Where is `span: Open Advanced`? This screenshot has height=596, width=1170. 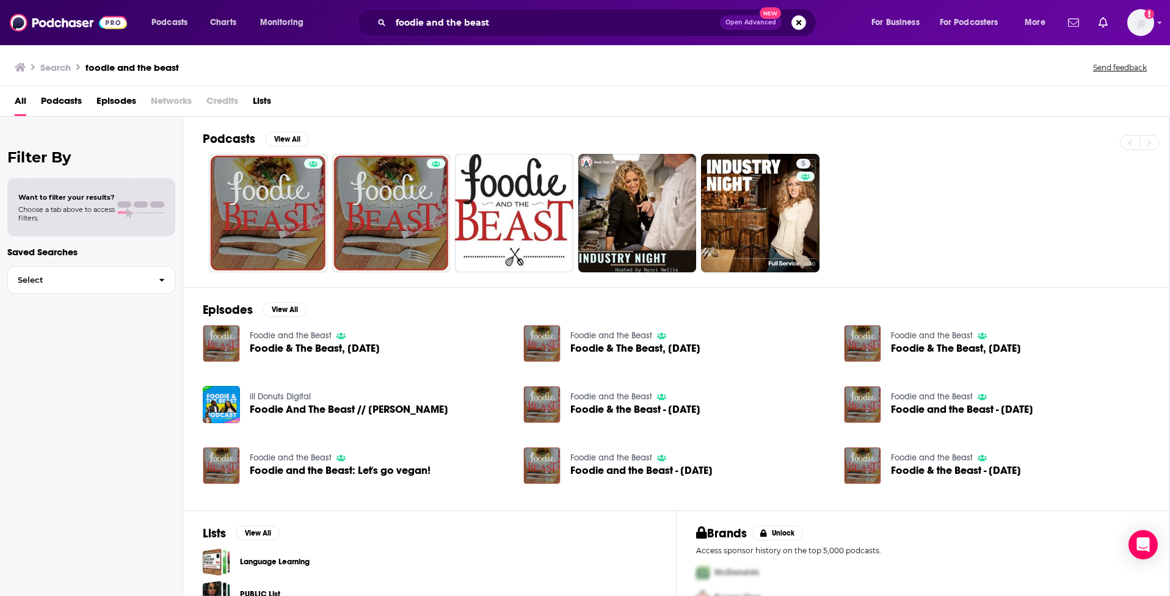 span: Open Advanced is located at coordinates (751, 23).